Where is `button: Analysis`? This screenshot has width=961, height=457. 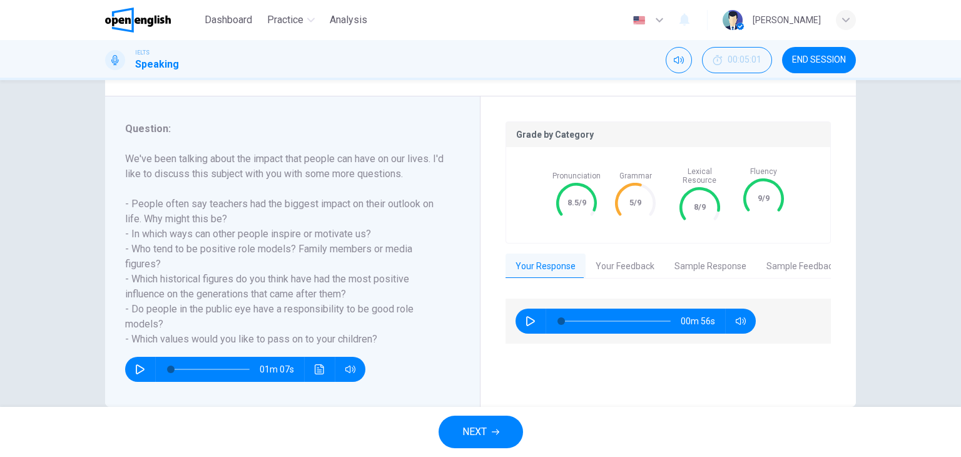
button: Analysis is located at coordinates (349, 20).